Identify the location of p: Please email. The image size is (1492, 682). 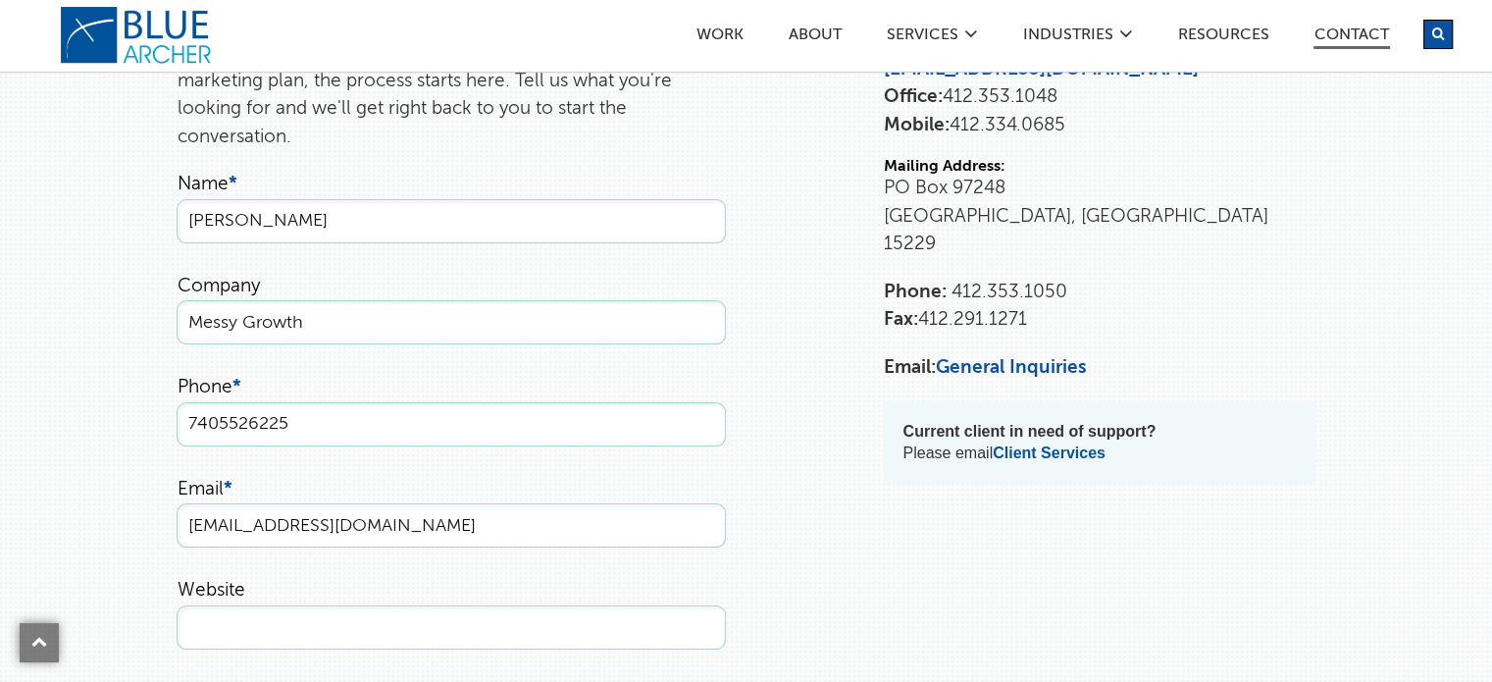
(1099, 442).